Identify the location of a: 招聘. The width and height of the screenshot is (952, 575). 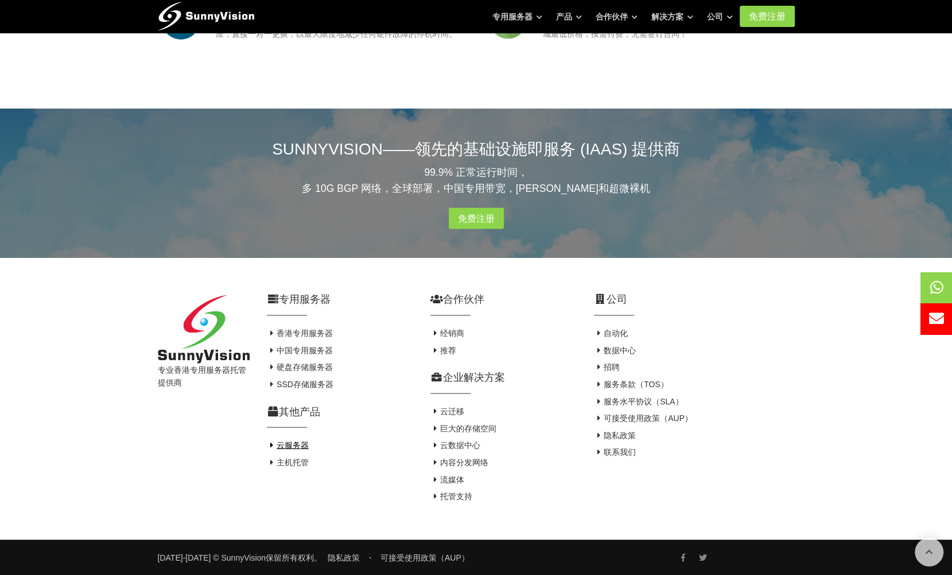
(607, 366).